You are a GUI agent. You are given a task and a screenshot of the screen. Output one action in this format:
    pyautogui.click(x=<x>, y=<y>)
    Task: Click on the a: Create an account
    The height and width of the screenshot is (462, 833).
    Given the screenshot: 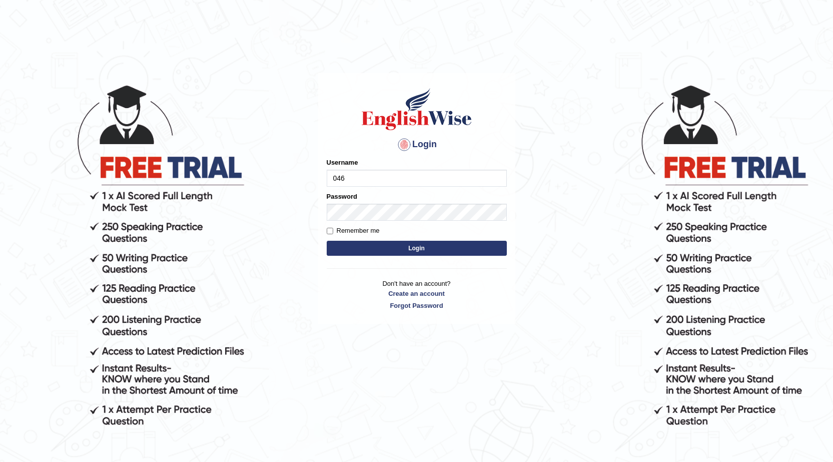 What is the action you would take?
    pyautogui.click(x=417, y=293)
    